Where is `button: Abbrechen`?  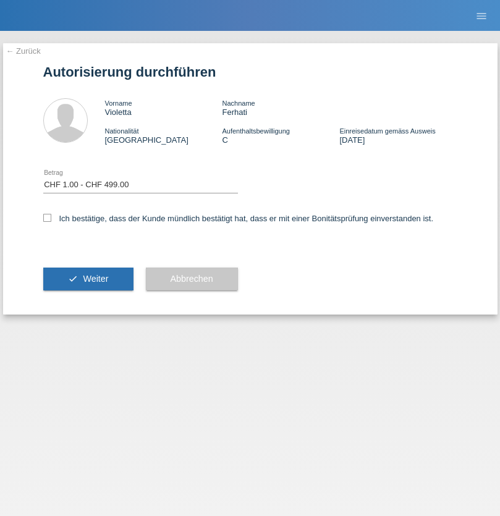 button: Abbrechen is located at coordinates (192, 279).